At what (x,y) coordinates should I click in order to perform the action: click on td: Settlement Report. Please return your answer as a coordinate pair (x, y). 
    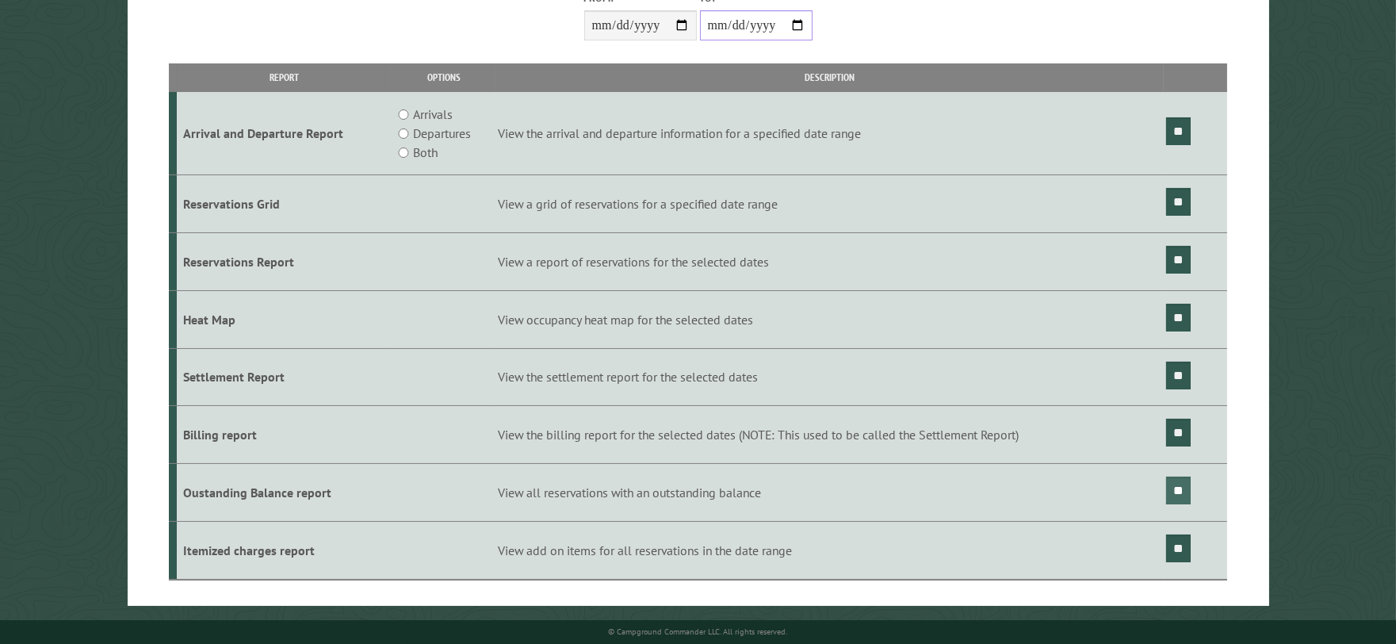
    Looking at the image, I should click on (284, 376).